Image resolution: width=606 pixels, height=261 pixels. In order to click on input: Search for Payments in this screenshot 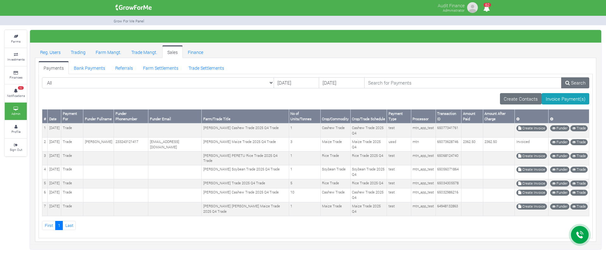, I will do `click(463, 83)`.